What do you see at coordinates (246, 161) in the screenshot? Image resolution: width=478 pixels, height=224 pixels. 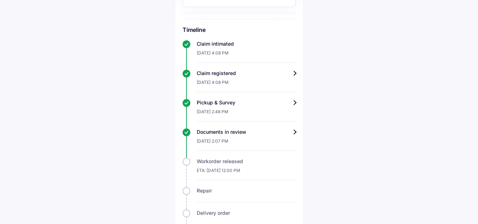 I see `div: Workorder released` at bounding box center [246, 161].